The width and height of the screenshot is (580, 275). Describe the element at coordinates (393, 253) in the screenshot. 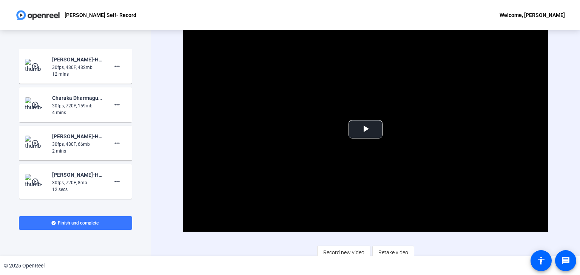

I see `button: Retake video` at that location.